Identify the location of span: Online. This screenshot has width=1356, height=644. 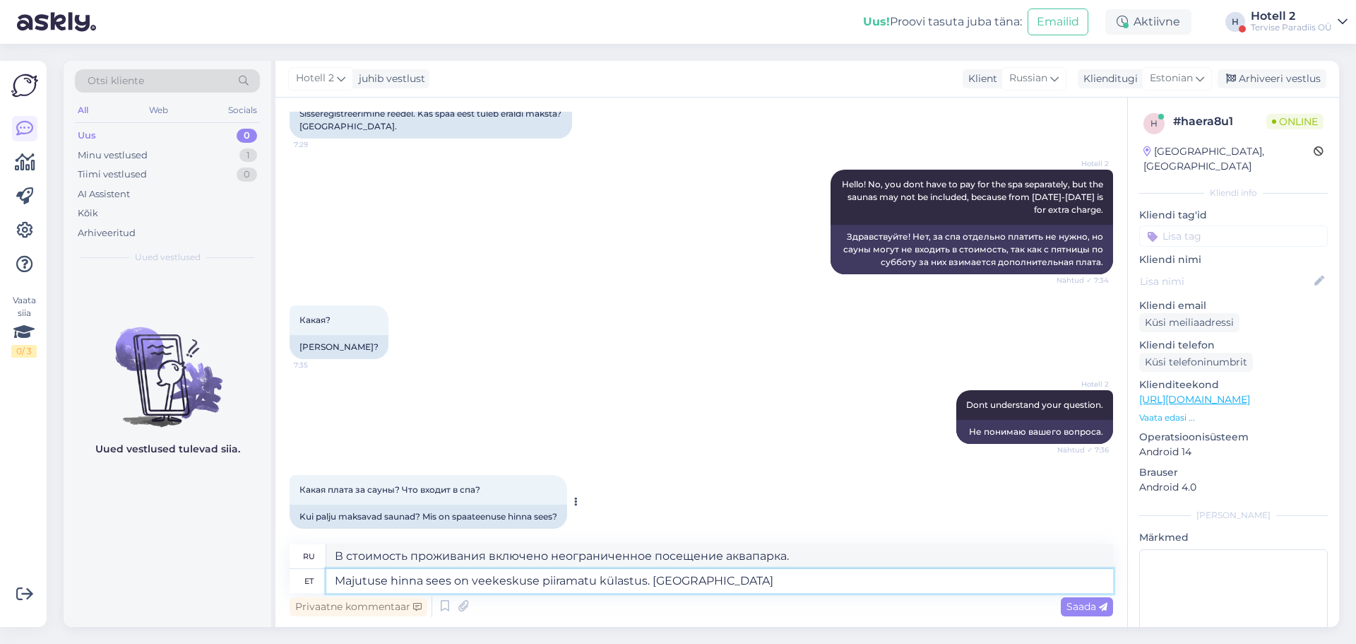
(1295, 122).